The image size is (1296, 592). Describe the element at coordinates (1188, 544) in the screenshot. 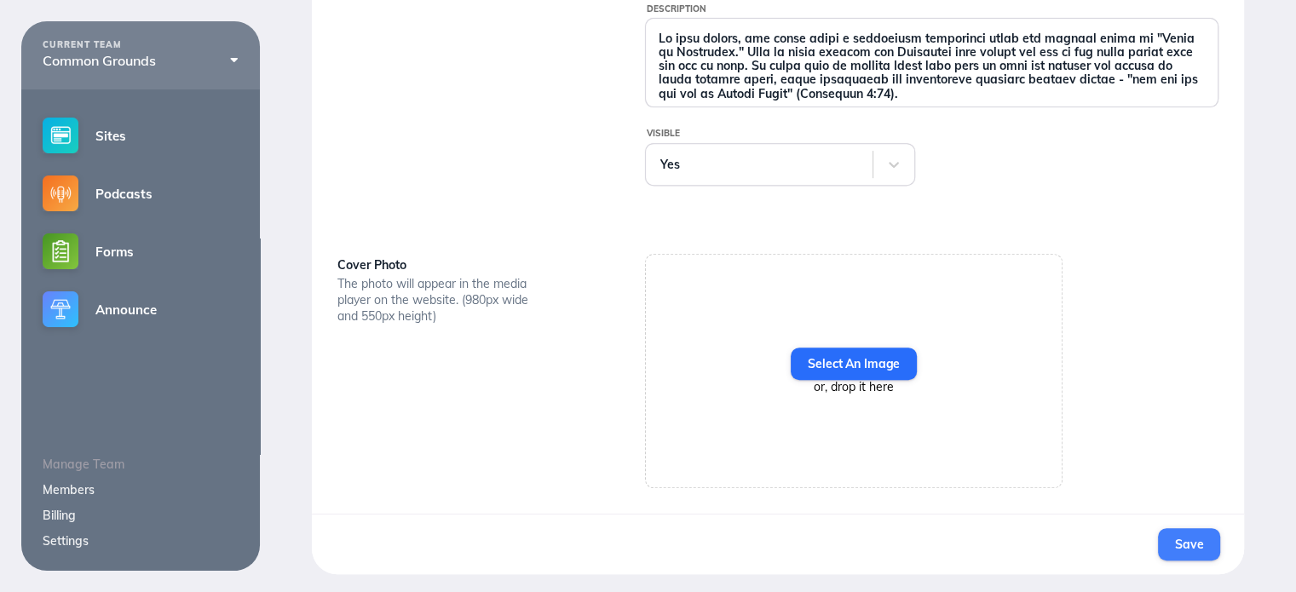

I see `span: Save` at that location.